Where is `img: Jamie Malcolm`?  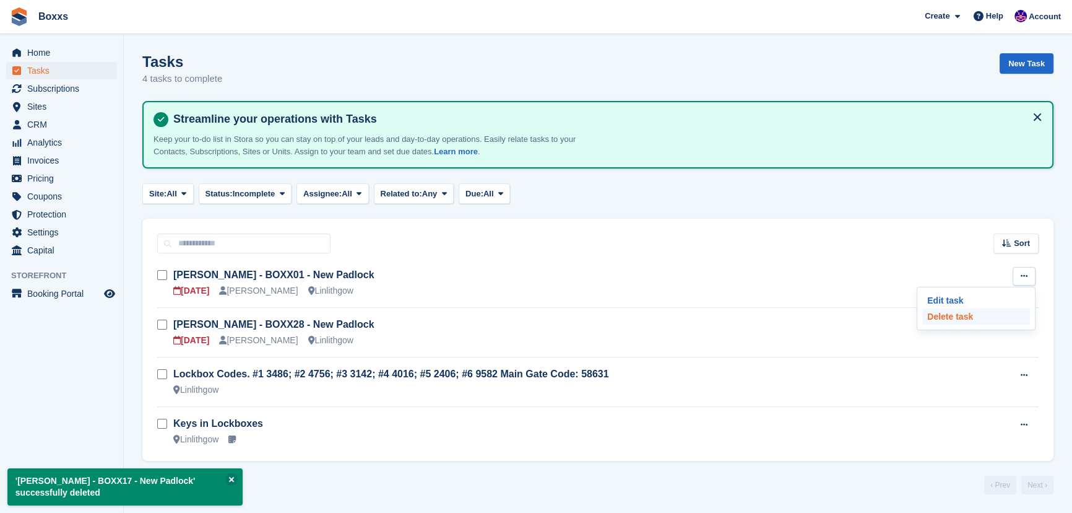
img: Jamie Malcolm is located at coordinates (1021, 16).